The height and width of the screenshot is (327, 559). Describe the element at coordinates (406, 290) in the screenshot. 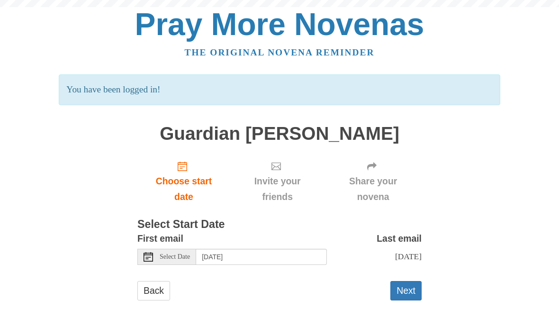

I see `button: Next` at that location.